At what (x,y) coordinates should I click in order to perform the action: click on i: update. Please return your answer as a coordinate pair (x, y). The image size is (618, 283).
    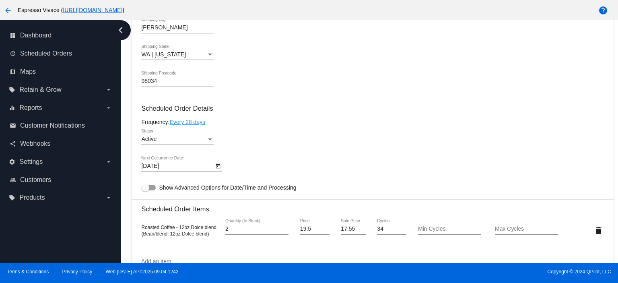
    Looking at the image, I should click on (13, 54).